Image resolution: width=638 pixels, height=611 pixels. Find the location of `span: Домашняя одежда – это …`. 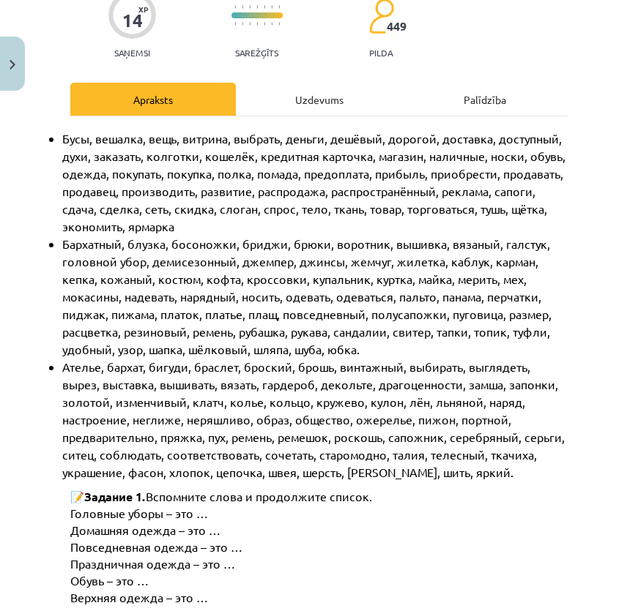

span: Домашняя одежда – это … is located at coordinates (145, 530).